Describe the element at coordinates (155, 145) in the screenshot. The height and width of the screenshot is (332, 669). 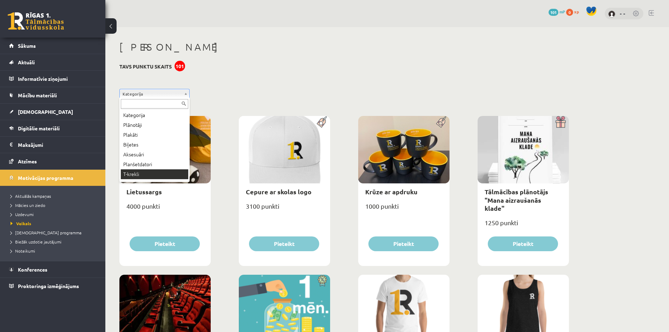
I see `div: Biļetes` at that location.